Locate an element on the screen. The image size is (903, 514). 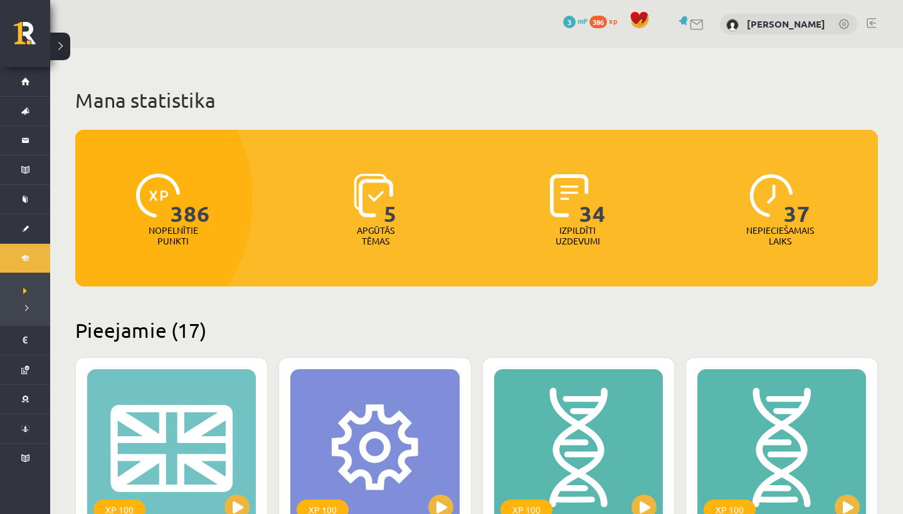
span: 3 is located at coordinates (569, 22).